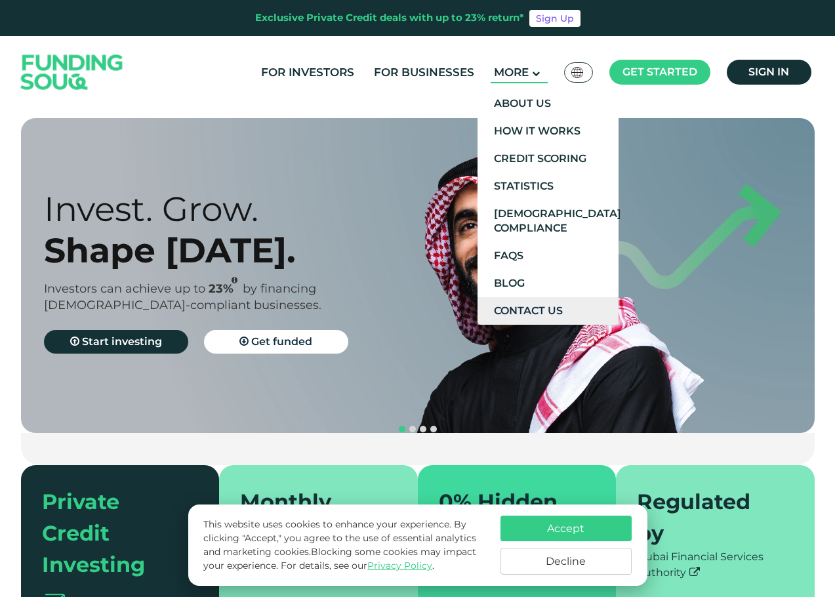 Image resolution: width=835 pixels, height=597 pixels. What do you see at coordinates (340, 558) in the screenshot?
I see `span: Blocking some cookies may impact your experience.` at bounding box center [340, 558].